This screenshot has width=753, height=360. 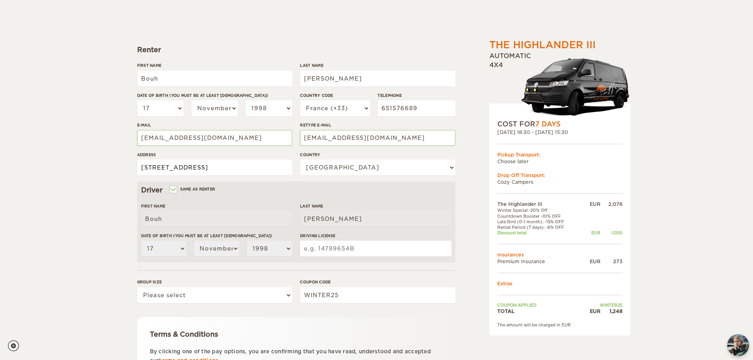 I want to click on td: TOTAL, so click(x=539, y=311).